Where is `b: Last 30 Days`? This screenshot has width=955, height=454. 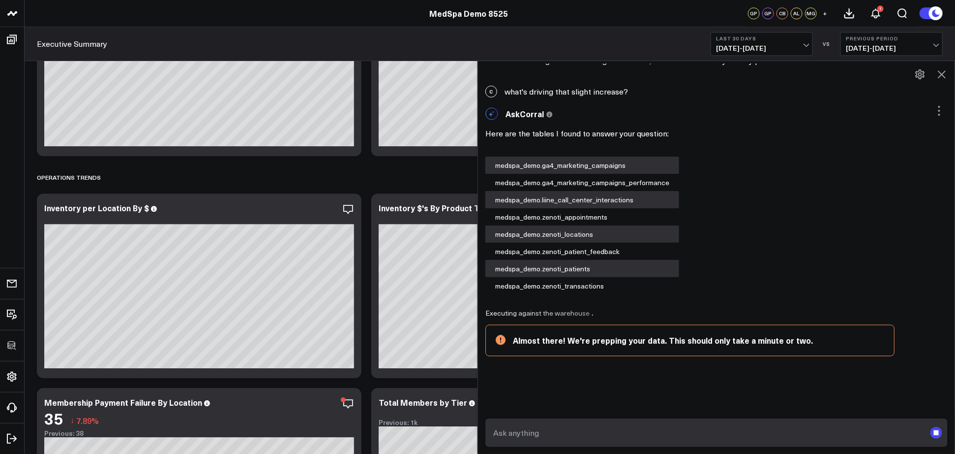 b: Last 30 Days is located at coordinates (762, 38).